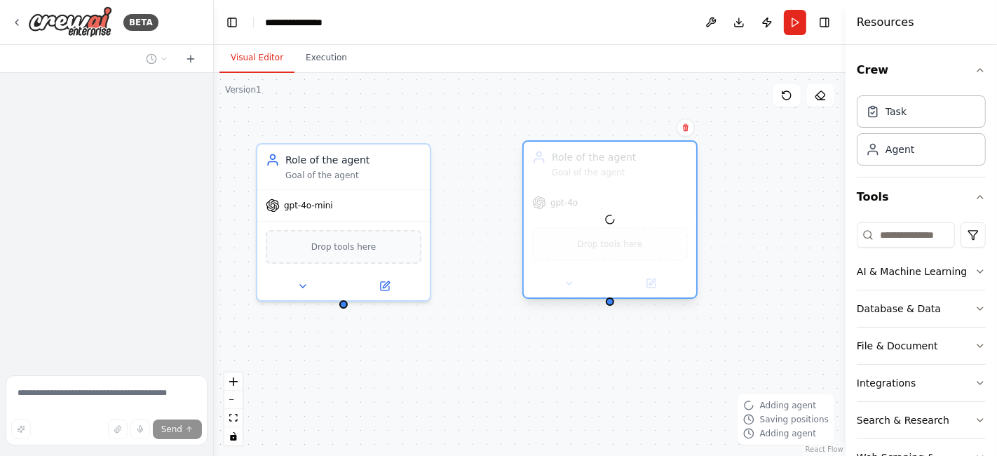 The width and height of the screenshot is (997, 456). What do you see at coordinates (299, 22) in the screenshot?
I see `nav: breadcrumb` at bounding box center [299, 22].